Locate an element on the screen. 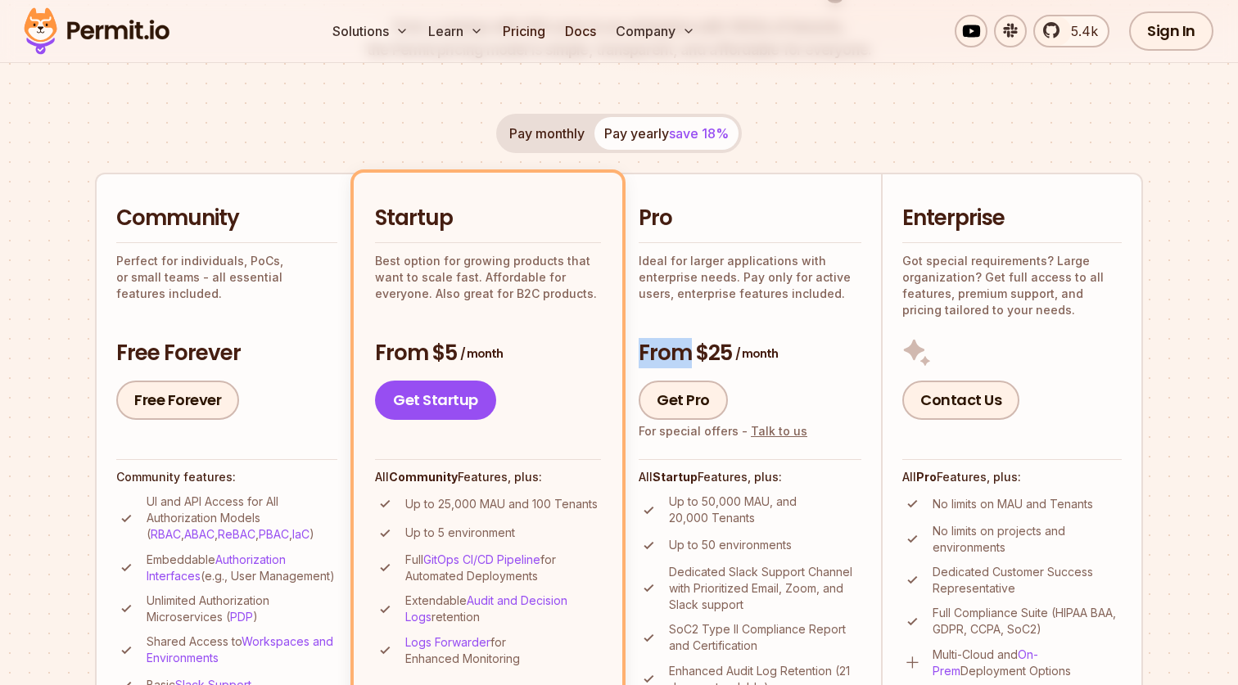  a: GitOps CI/CD Pipeline is located at coordinates (481, 559).